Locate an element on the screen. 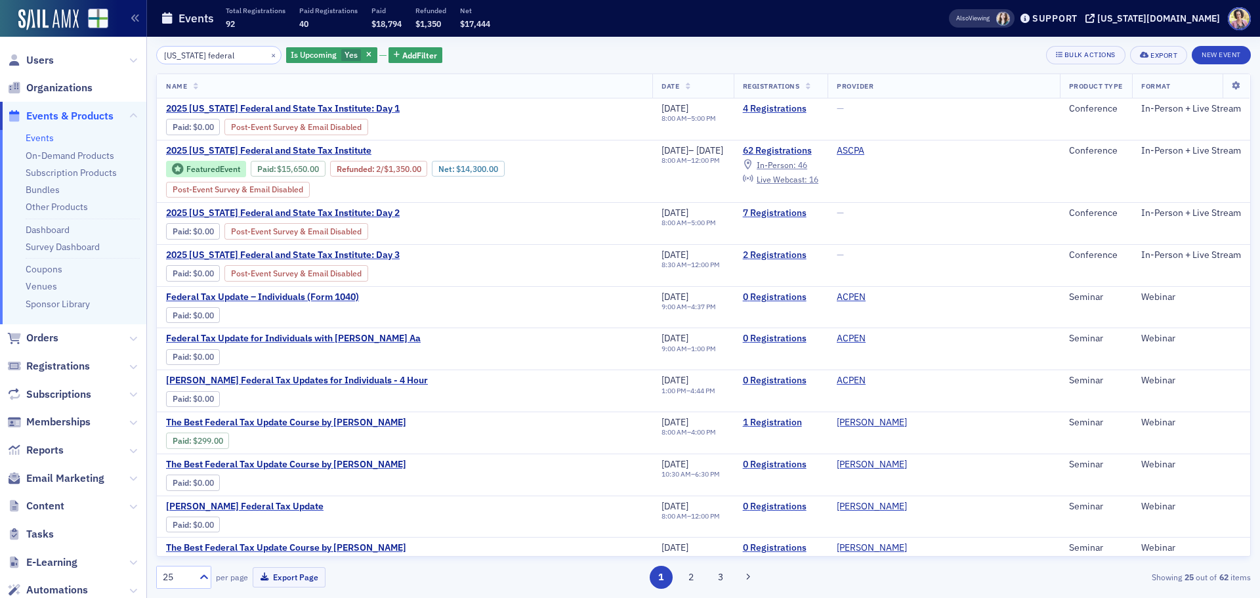  a: 1 Registration is located at coordinates (780, 423).